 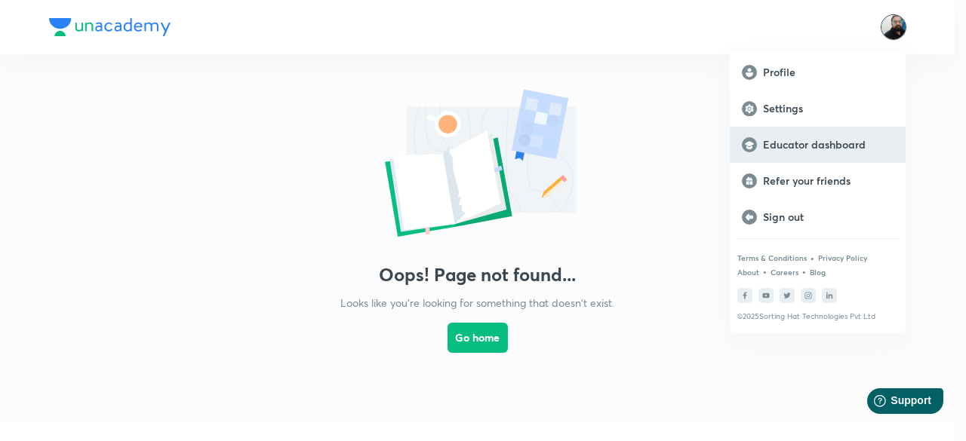 What do you see at coordinates (748, 272) in the screenshot?
I see `p: About` at bounding box center [748, 272].